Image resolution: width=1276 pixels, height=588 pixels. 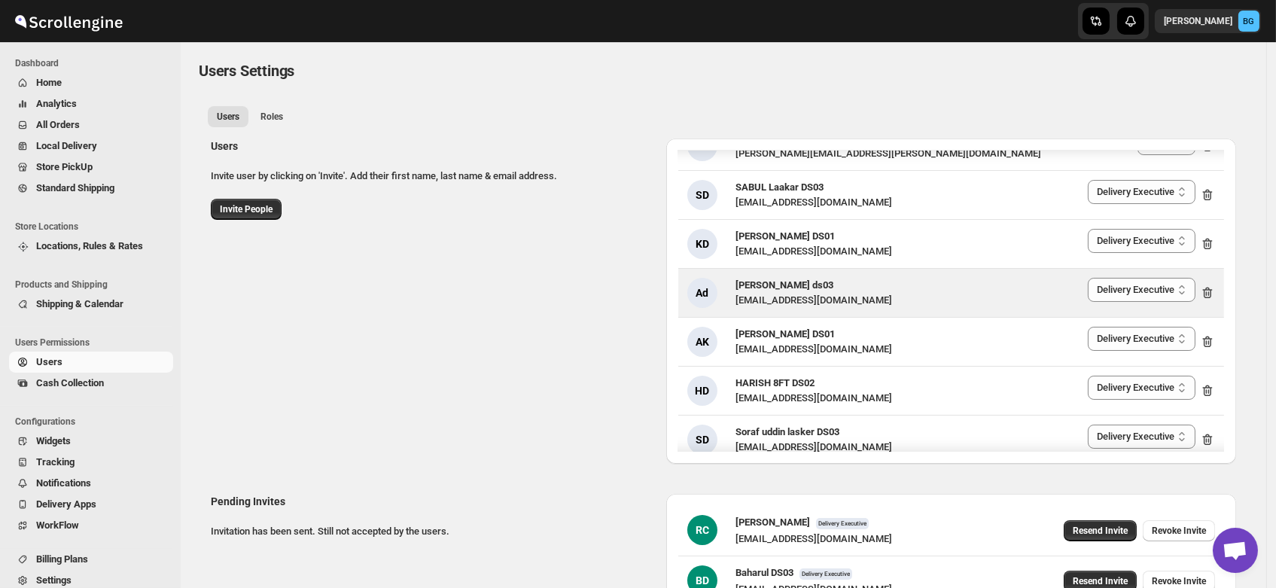 I want to click on p: Invitation has been sent. Still not accepted by the users., so click(x=432, y=531).